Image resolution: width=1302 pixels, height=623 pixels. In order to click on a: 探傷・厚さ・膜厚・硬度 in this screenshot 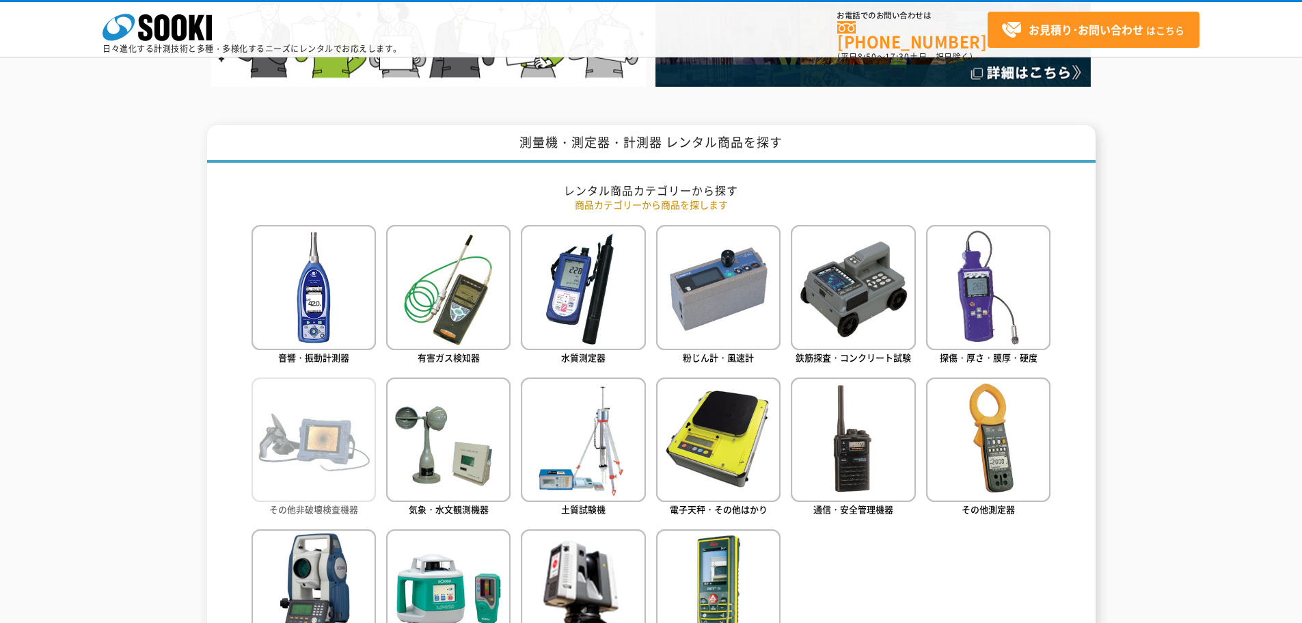, I will do `click(988, 295)`.